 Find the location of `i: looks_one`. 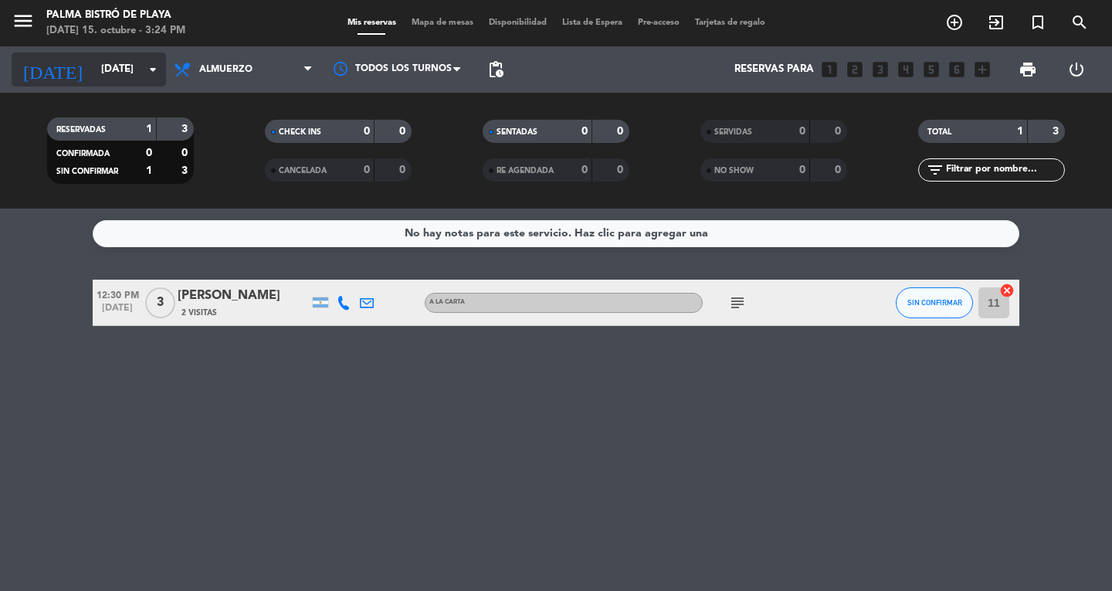

i: looks_one is located at coordinates (829, 69).